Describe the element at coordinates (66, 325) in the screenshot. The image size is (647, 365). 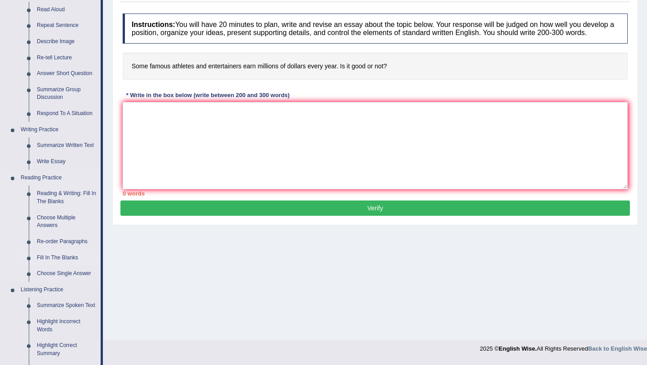
I see `a: Highlight Incorrect Words` at that location.